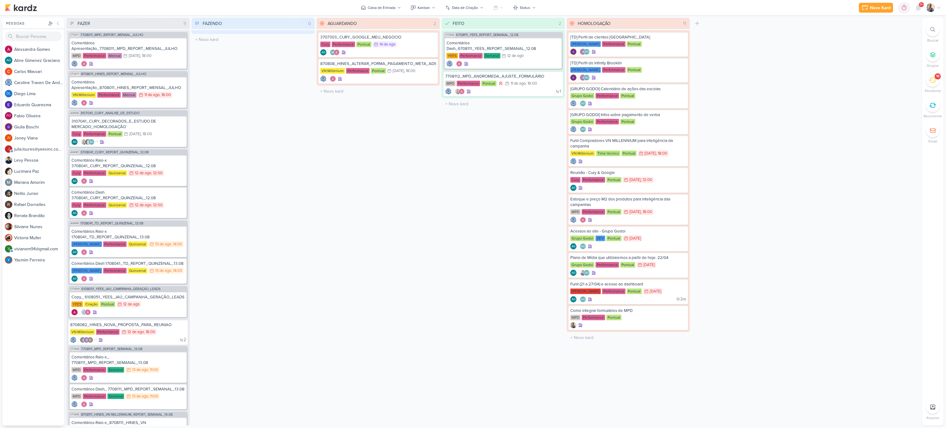  I want to click on img: Levy Pessoa, so click(583, 273).